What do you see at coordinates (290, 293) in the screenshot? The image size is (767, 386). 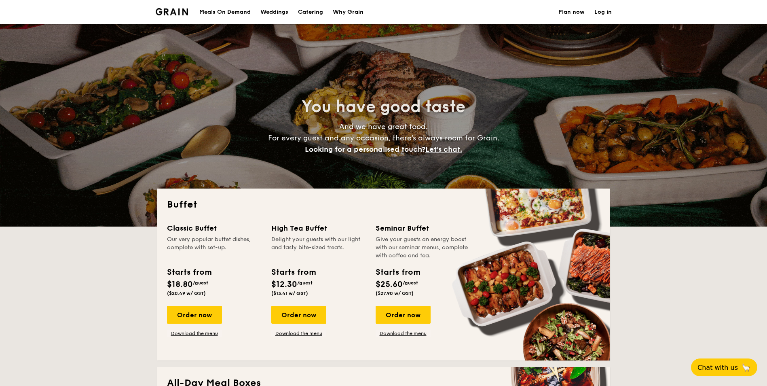 I see `span: ($13.41 w/ GST)` at bounding box center [290, 293].